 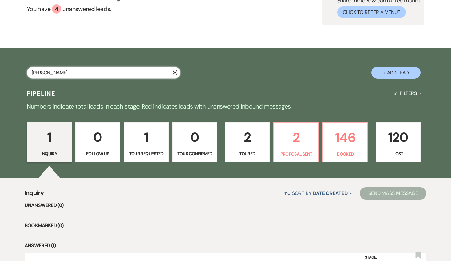 What do you see at coordinates (104, 73) in the screenshot?
I see `input: Search by name, event date, email address or phone number` at bounding box center [104, 73].